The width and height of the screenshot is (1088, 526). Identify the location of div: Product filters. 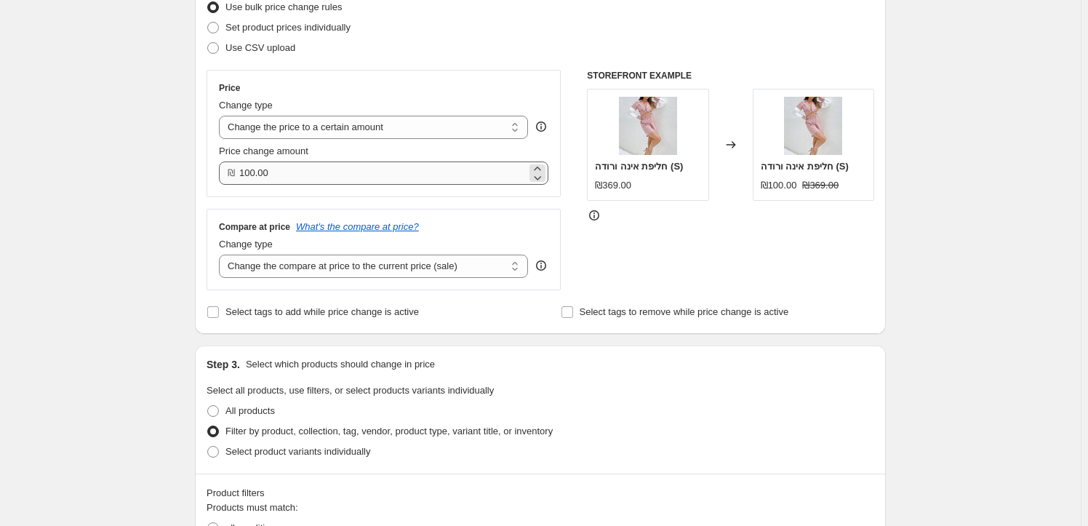
(541, 493).